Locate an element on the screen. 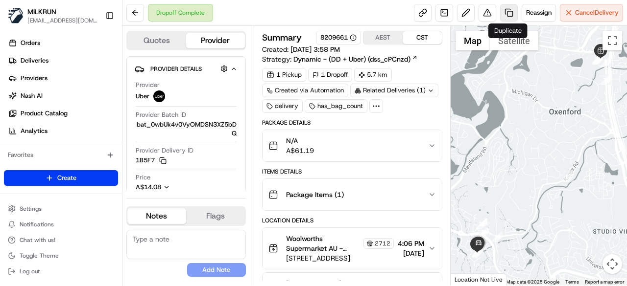  a: Dynamic - (DD + Uber) (dss_cPCnzd) is located at coordinates (355, 59).